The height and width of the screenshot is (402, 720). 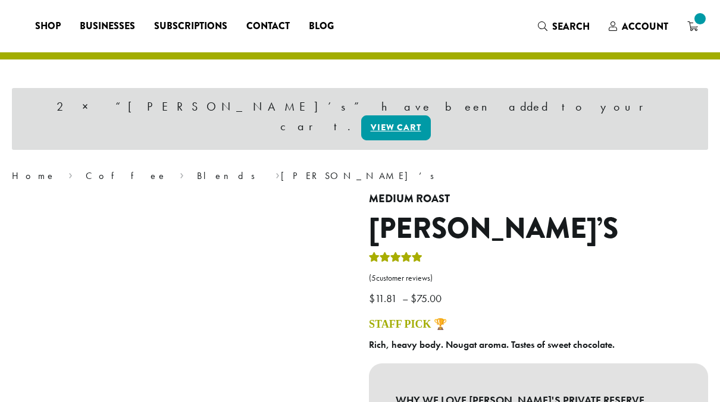 I want to click on bdi: 75.00, so click(x=427, y=298).